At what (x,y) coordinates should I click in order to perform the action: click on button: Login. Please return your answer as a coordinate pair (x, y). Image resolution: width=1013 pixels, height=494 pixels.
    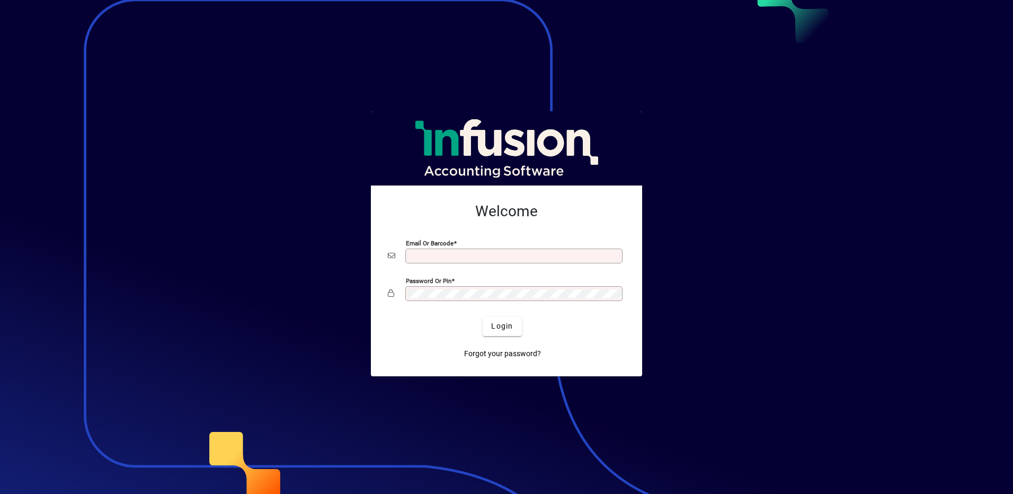
    Looking at the image, I should click on (502, 326).